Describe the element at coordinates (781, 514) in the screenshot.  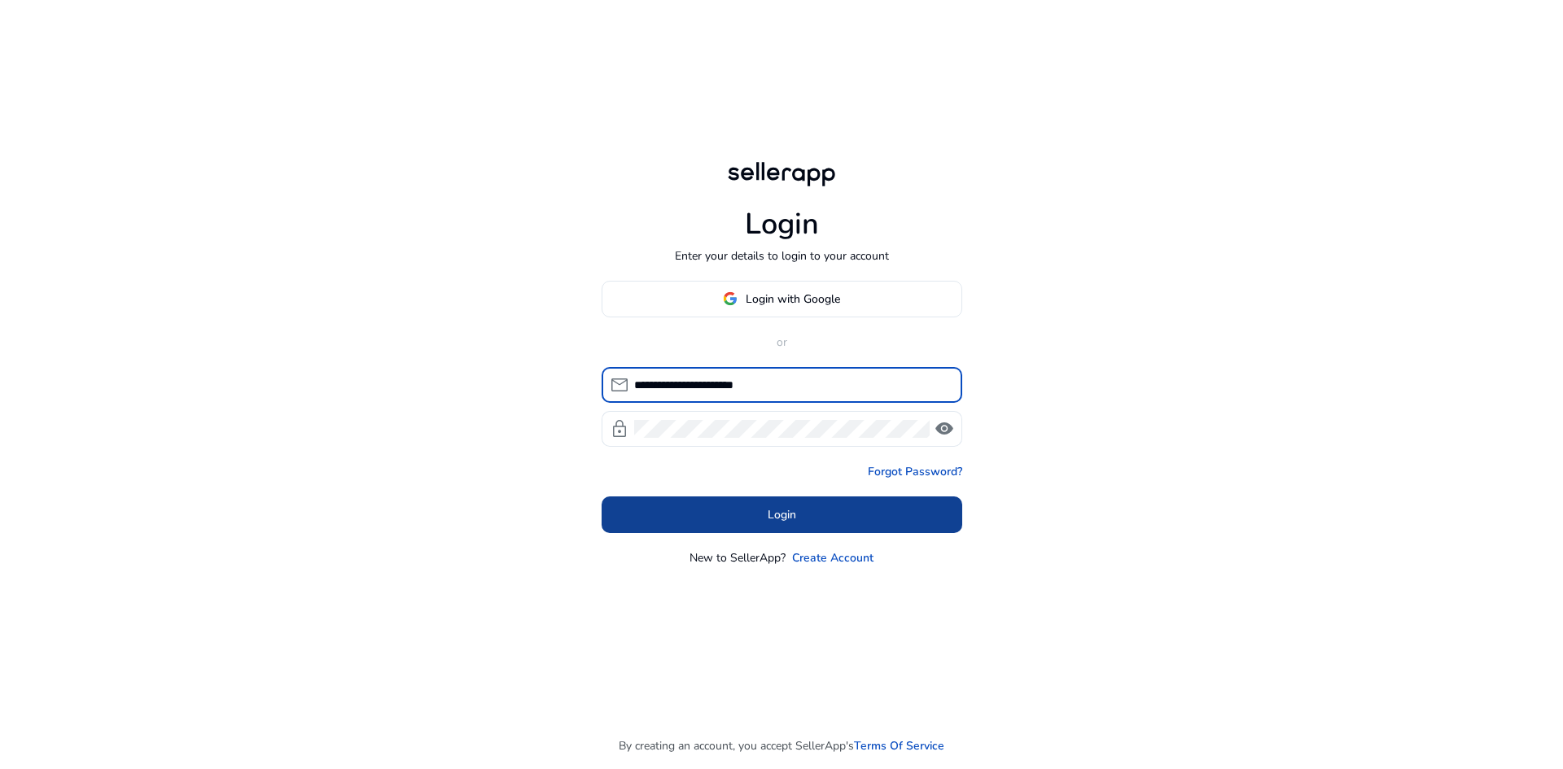
I see `span: Login` at that location.